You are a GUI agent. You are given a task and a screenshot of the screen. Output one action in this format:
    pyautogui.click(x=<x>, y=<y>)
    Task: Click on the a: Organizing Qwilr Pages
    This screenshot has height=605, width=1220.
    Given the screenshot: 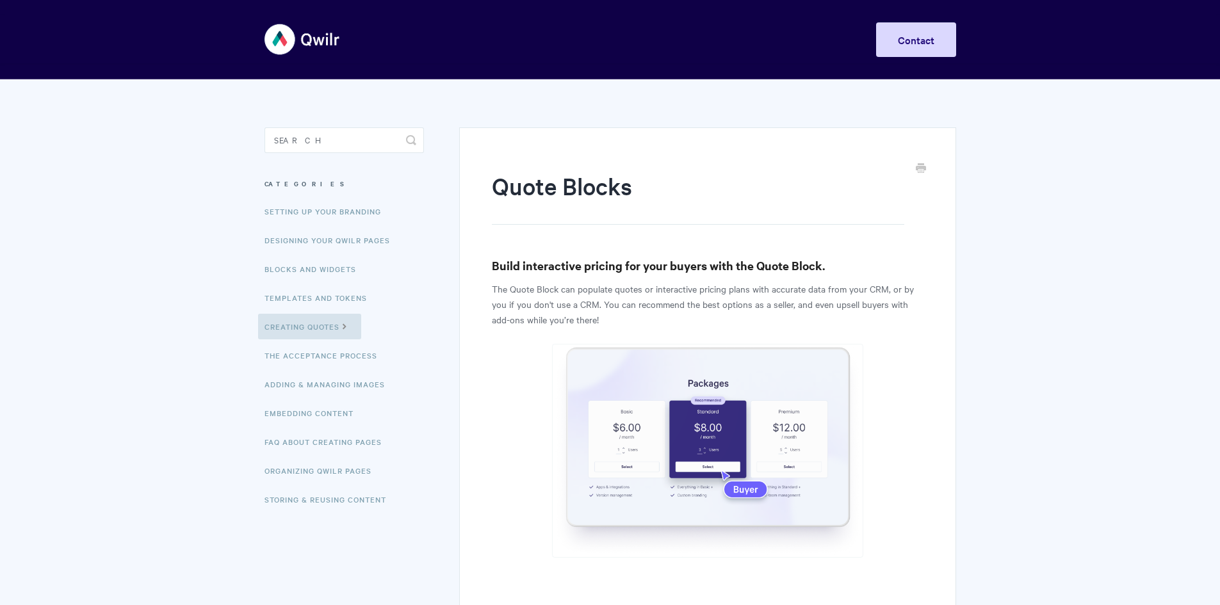 What is the action you would take?
    pyautogui.click(x=323, y=471)
    